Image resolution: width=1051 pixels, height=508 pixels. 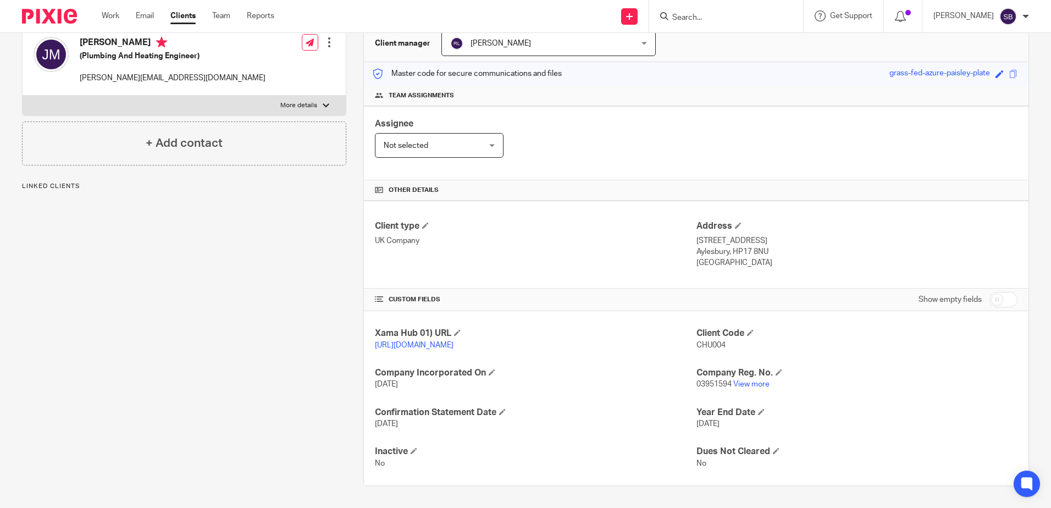 I want to click on p: Master code for secure communications and files, so click(x=467, y=74).